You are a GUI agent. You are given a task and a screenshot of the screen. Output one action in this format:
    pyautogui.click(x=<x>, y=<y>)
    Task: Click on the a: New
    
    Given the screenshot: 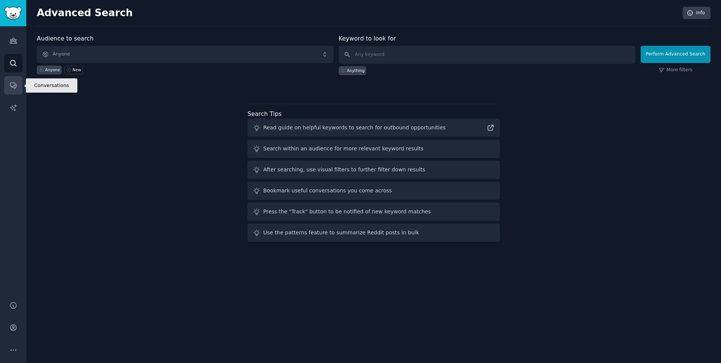 What is the action you would take?
    pyautogui.click(x=73, y=70)
    